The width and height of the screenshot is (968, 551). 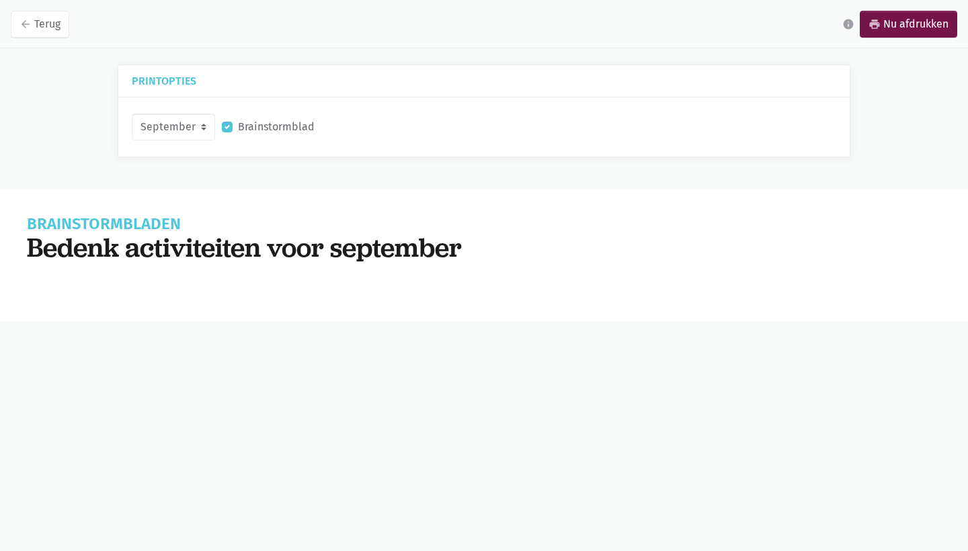 What do you see at coordinates (848, 24) in the screenshot?
I see `i: info` at bounding box center [848, 24].